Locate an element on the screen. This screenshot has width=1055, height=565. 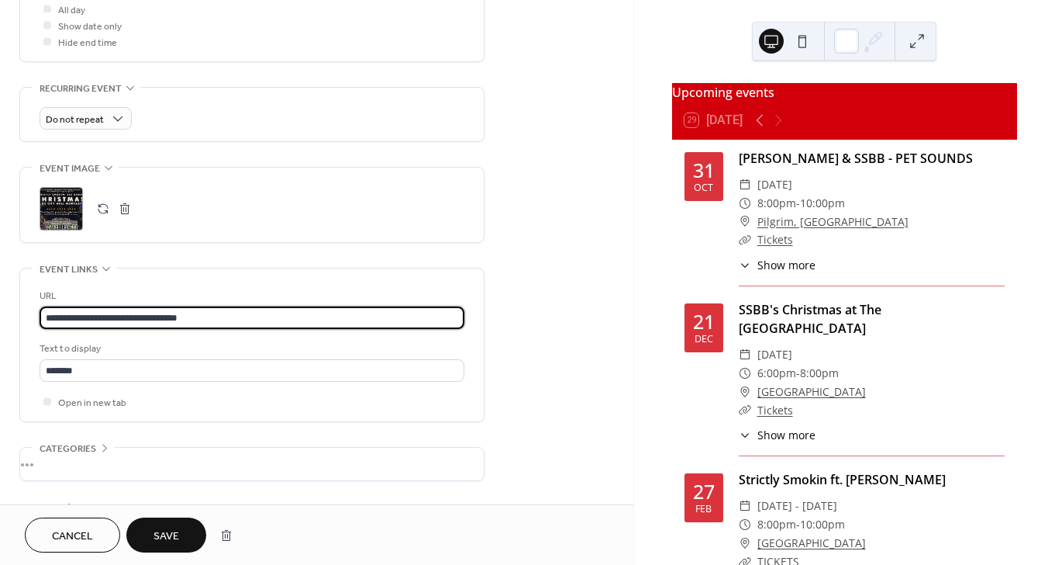
button: Cancel is located at coordinates (72, 534).